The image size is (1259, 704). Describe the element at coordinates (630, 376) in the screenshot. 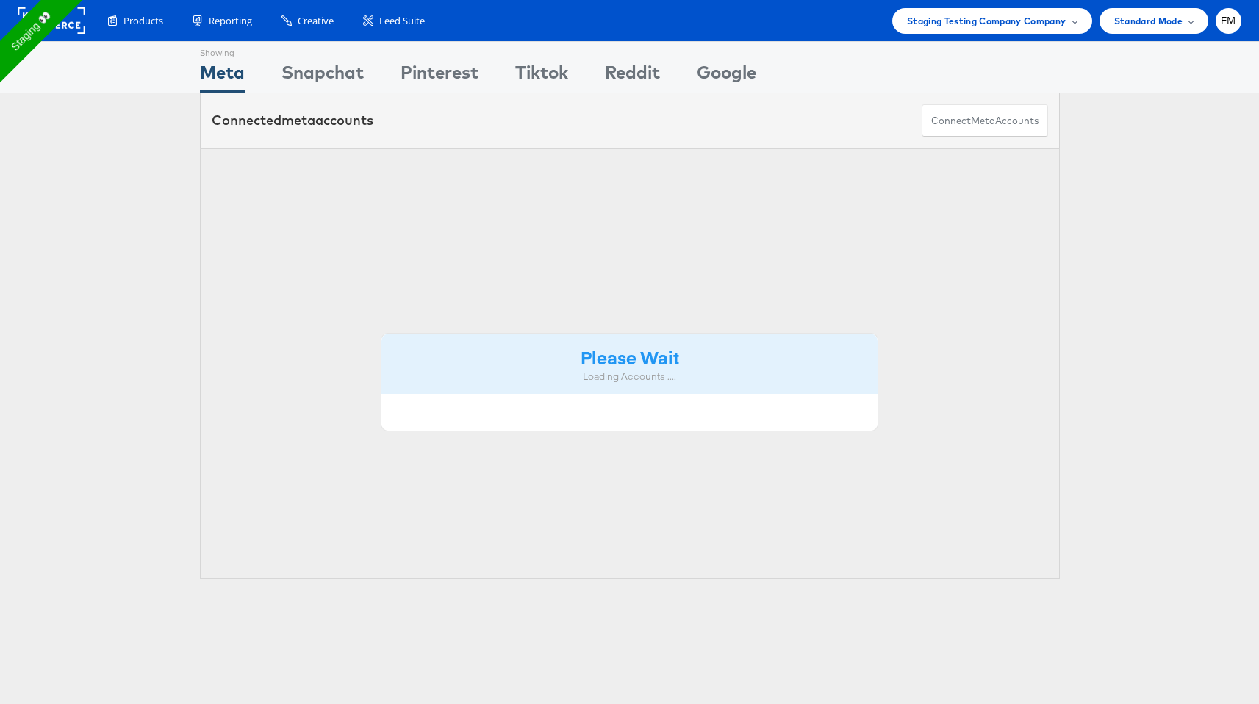

I see `div: Loading Accounts ....` at that location.